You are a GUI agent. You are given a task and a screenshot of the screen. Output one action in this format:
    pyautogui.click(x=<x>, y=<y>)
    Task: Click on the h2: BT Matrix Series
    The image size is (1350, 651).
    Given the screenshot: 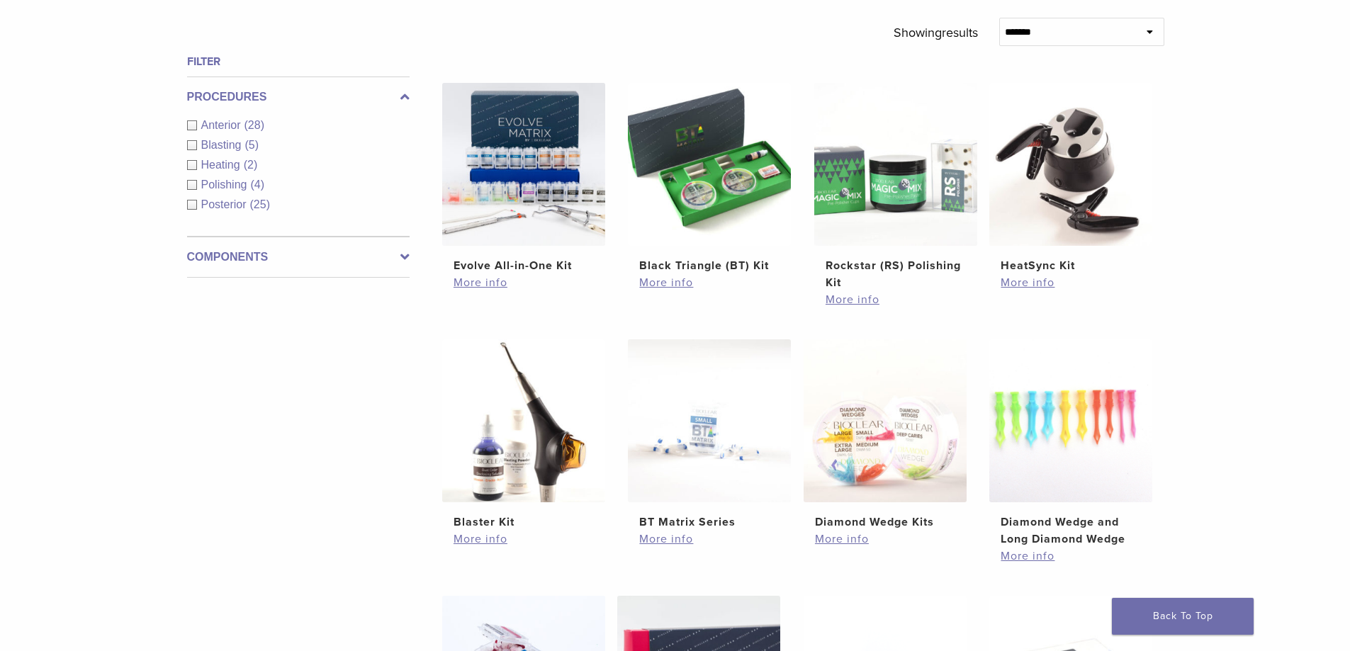 What is the action you would take?
    pyautogui.click(x=709, y=522)
    